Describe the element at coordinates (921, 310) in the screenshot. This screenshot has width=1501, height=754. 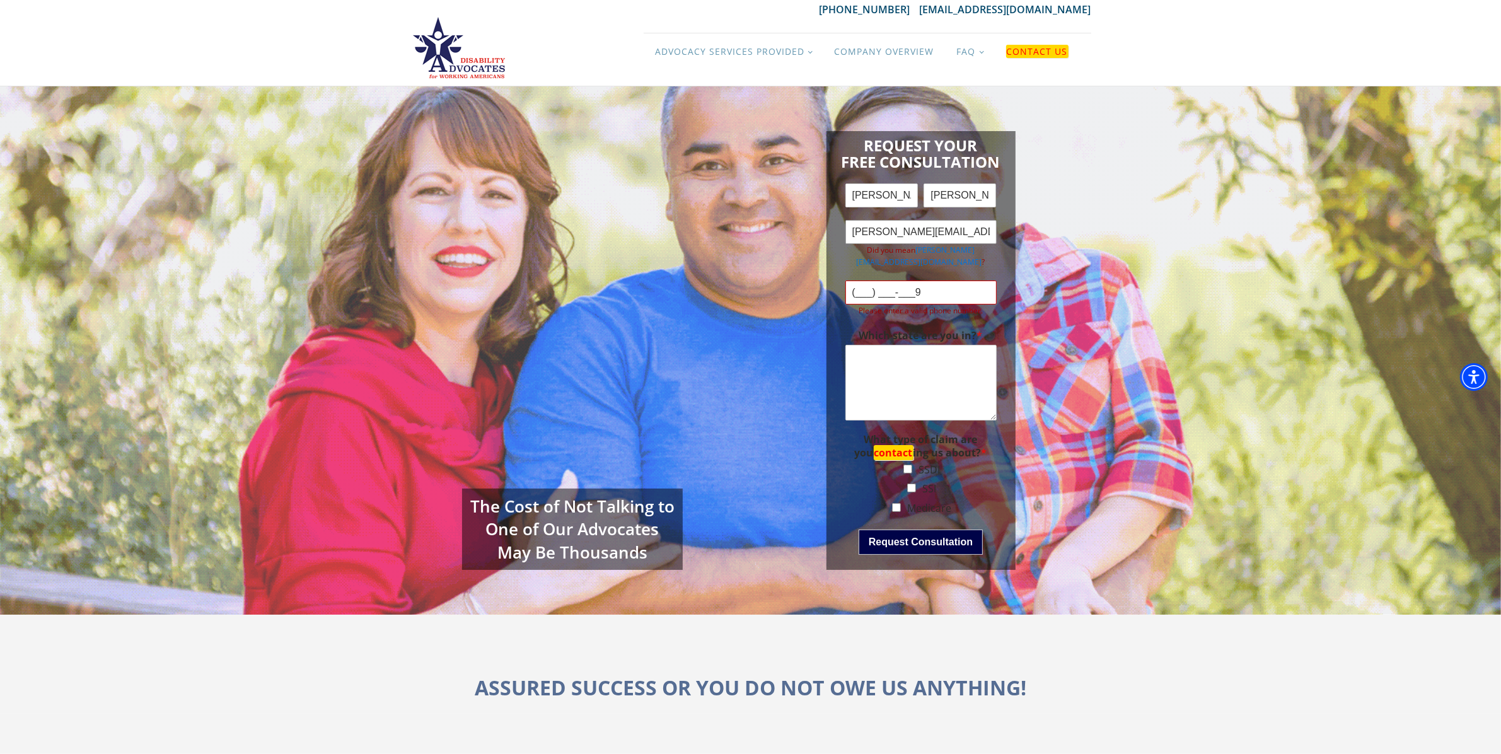
I see `label: Please enter a valid phone number.` at that location.